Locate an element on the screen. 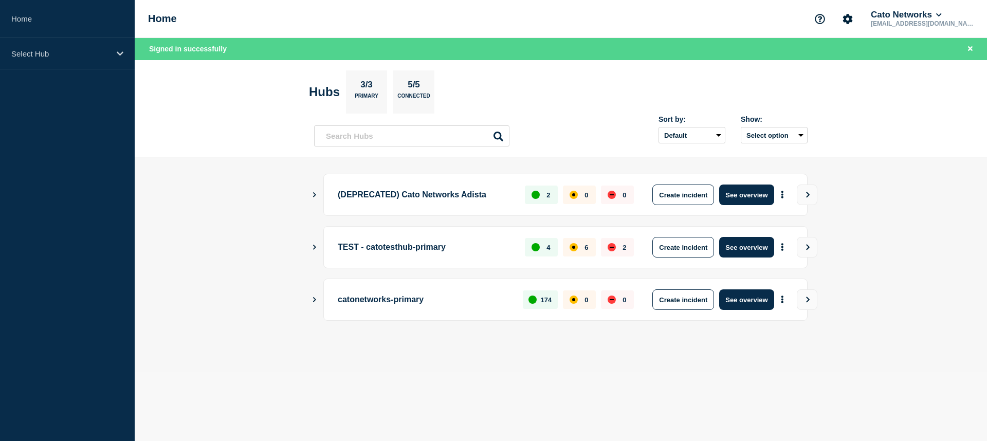 Image resolution: width=987 pixels, height=441 pixels. p: Select Hub is located at coordinates (61, 53).